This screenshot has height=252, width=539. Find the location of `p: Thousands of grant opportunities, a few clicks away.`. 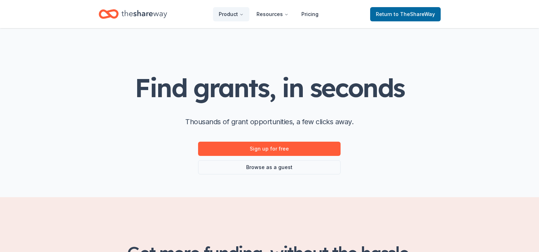

p: Thousands of grant opportunities, a few clicks away. is located at coordinates (269, 122).